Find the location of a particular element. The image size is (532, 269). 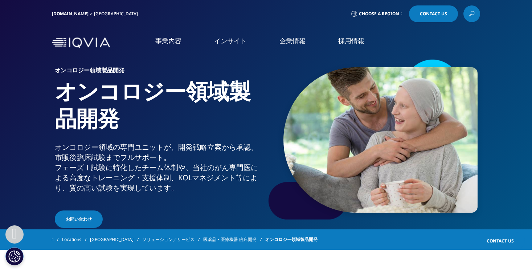

a: 企業情報 is located at coordinates (292, 41).